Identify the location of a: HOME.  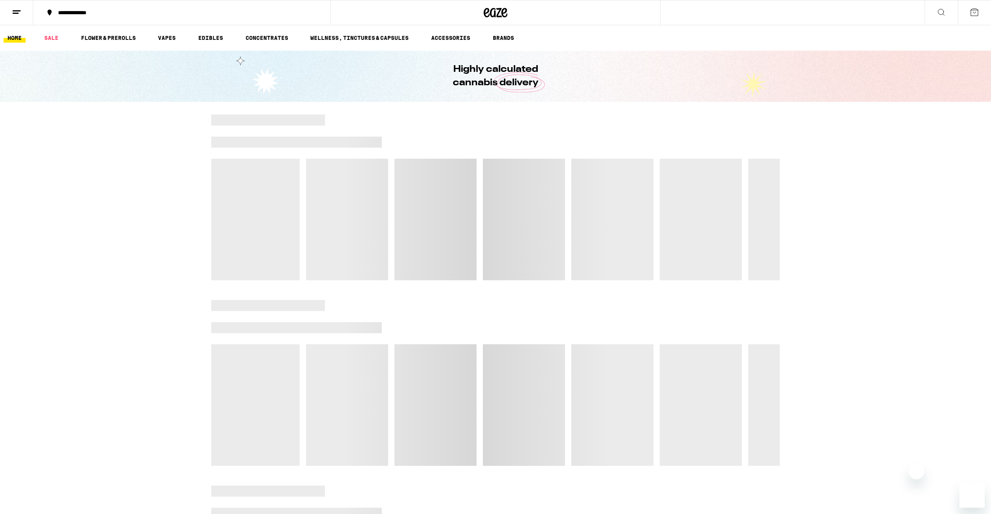
(15, 38).